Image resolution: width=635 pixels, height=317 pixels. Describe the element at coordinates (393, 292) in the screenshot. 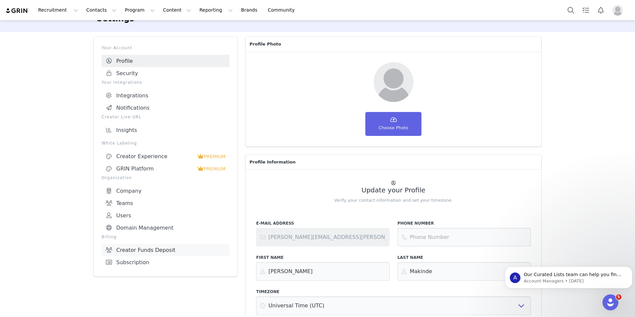

I see `label: Timezone` at that location.